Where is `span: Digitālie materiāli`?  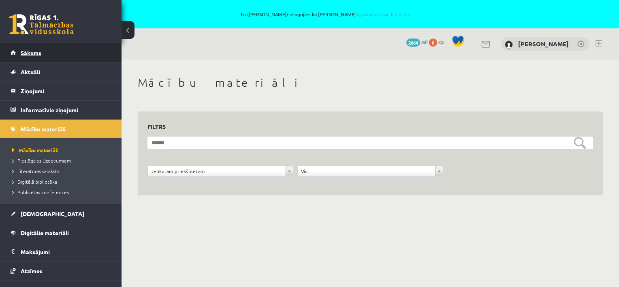
span: Digitālie materiāli is located at coordinates (45, 233).